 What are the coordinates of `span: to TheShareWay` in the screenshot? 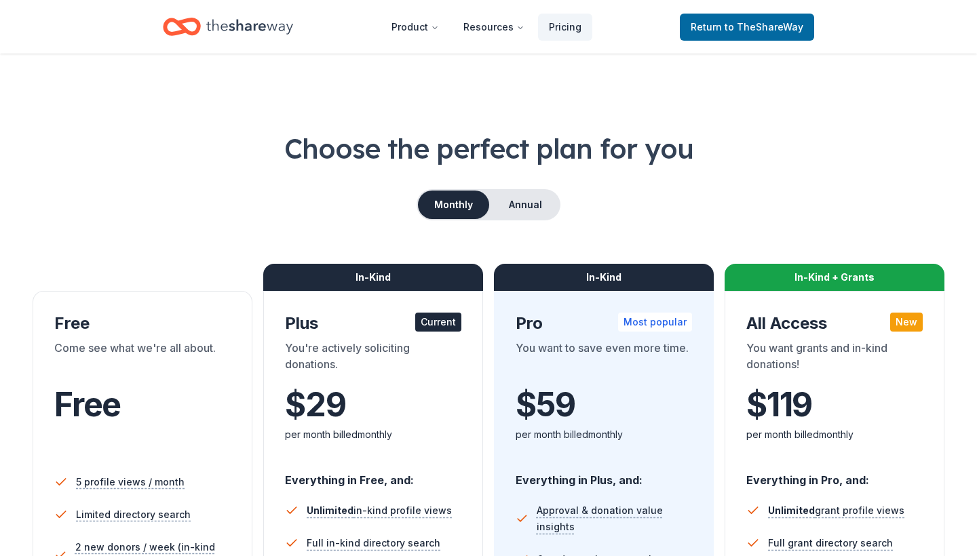 It's located at (764, 26).